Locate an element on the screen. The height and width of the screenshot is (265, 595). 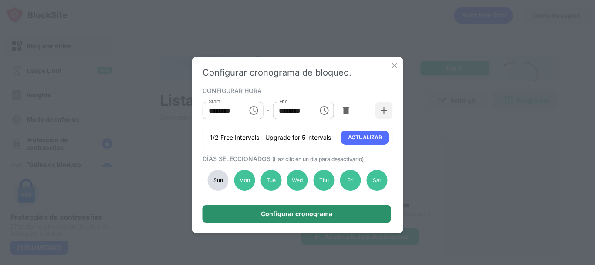
div: Sat is located at coordinates (377, 180).